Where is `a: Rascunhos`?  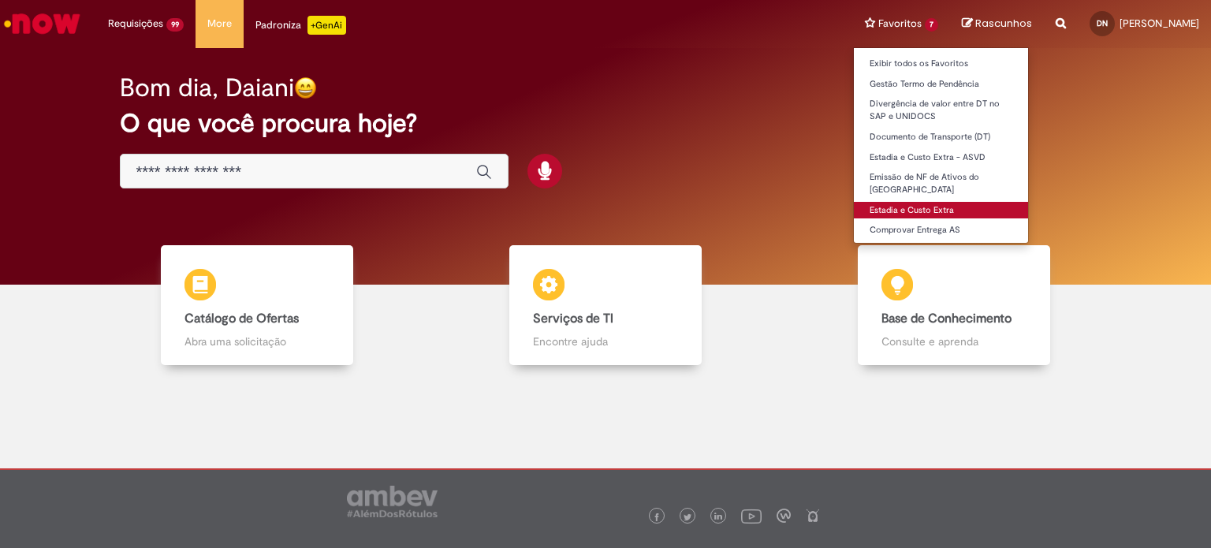 a: Rascunhos is located at coordinates (996, 24).